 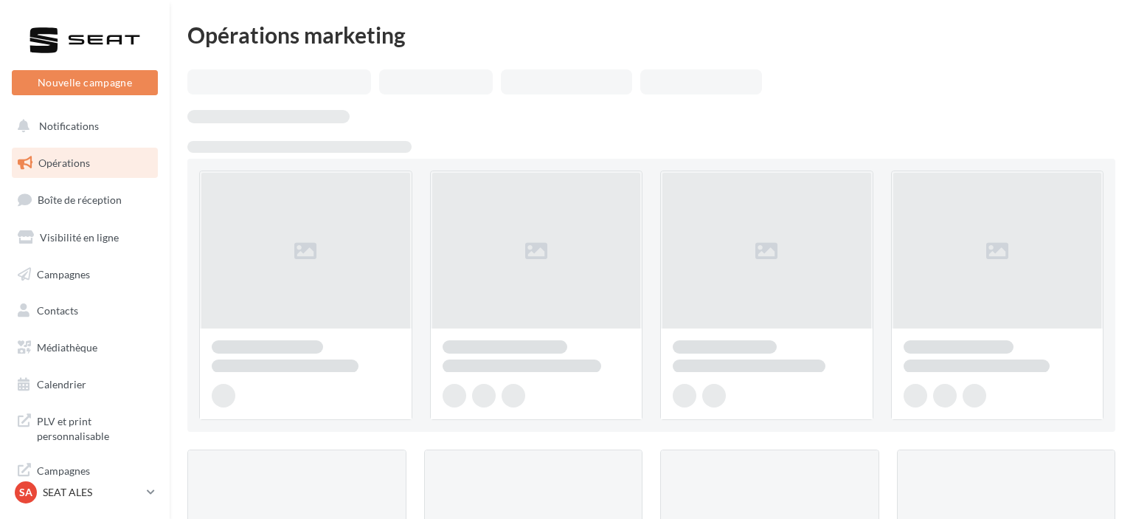 I want to click on span: Campagnes, so click(x=63, y=273).